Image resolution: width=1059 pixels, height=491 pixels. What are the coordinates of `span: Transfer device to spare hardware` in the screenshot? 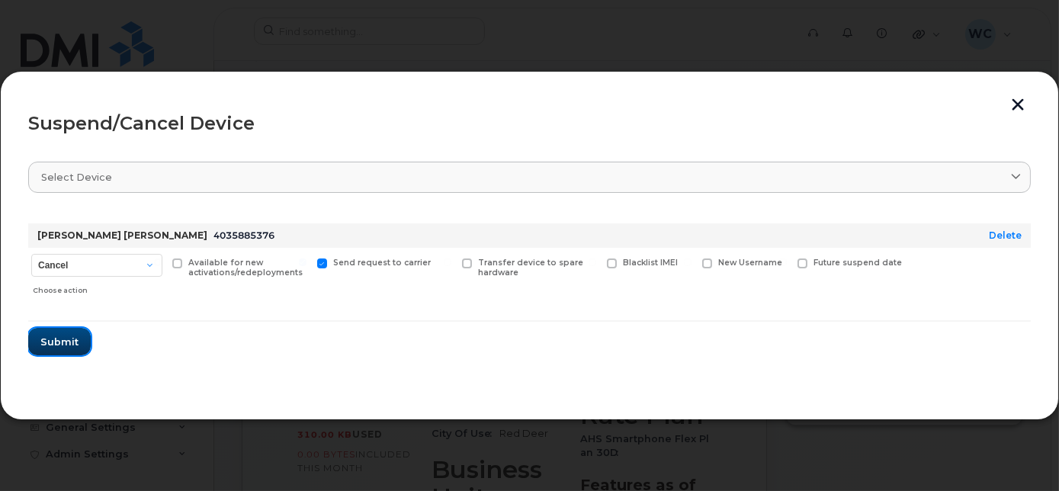 It's located at (531, 268).